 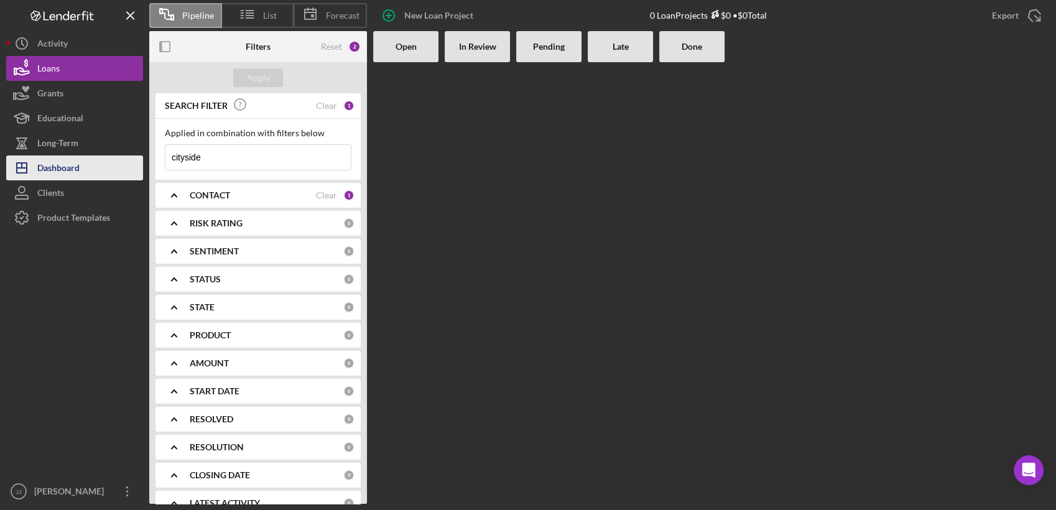 I want to click on a: Activity, so click(x=75, y=44).